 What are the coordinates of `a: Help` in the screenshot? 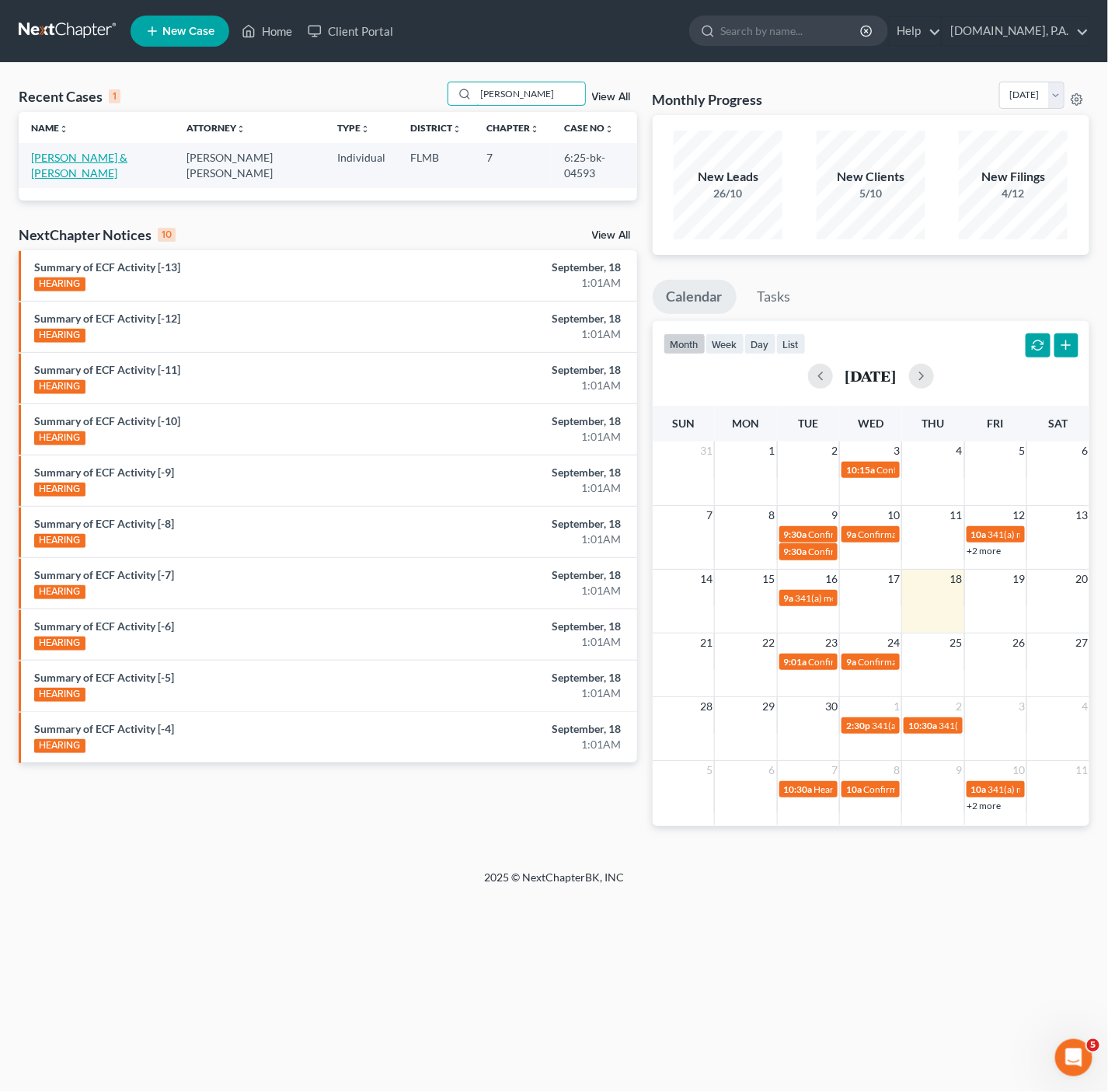 It's located at (915, 31).